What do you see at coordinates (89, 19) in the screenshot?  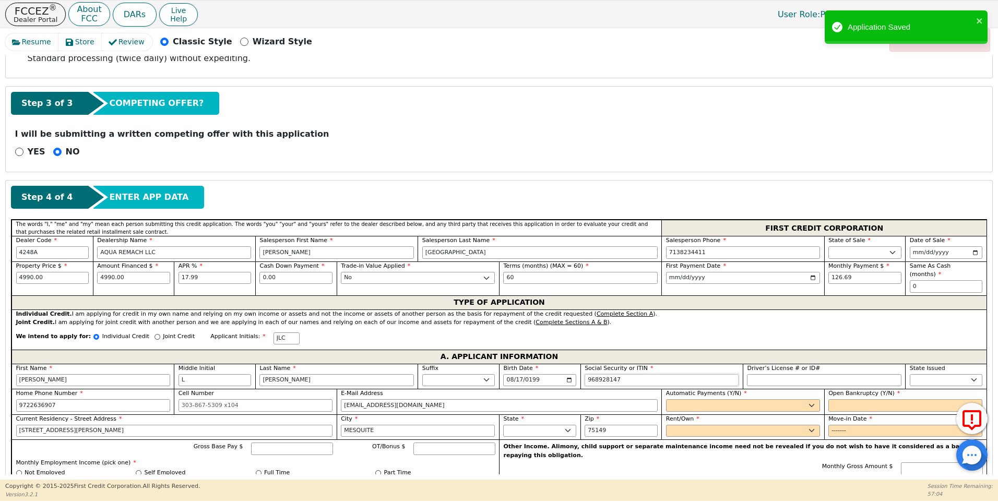 I see `p: FCC` at bounding box center [89, 19].